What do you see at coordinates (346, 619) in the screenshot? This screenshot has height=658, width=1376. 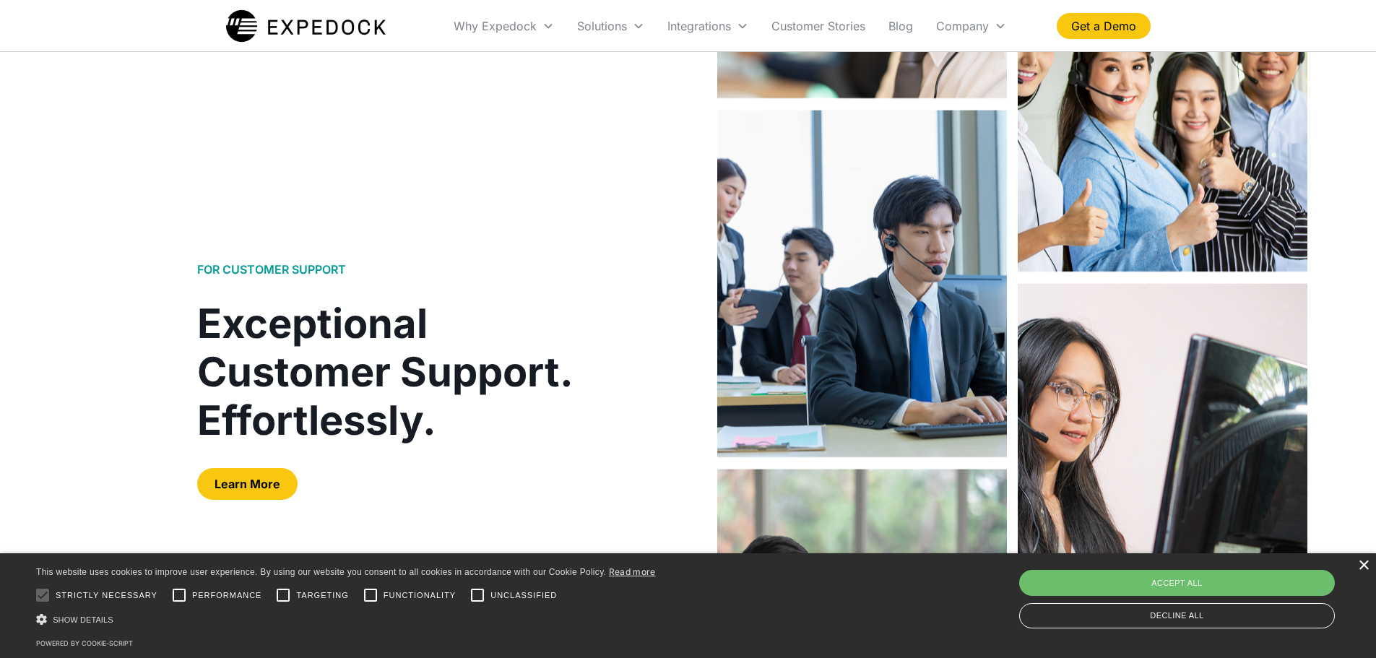 I see `div: Show details` at bounding box center [346, 619].